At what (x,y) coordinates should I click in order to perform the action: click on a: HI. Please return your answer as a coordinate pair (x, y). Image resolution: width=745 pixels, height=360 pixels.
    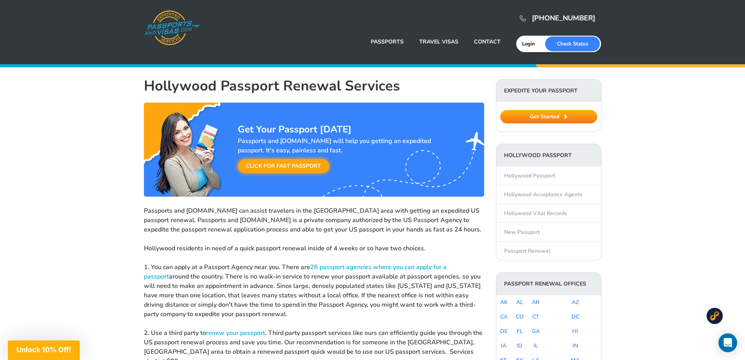
    Looking at the image, I should click on (575, 331).